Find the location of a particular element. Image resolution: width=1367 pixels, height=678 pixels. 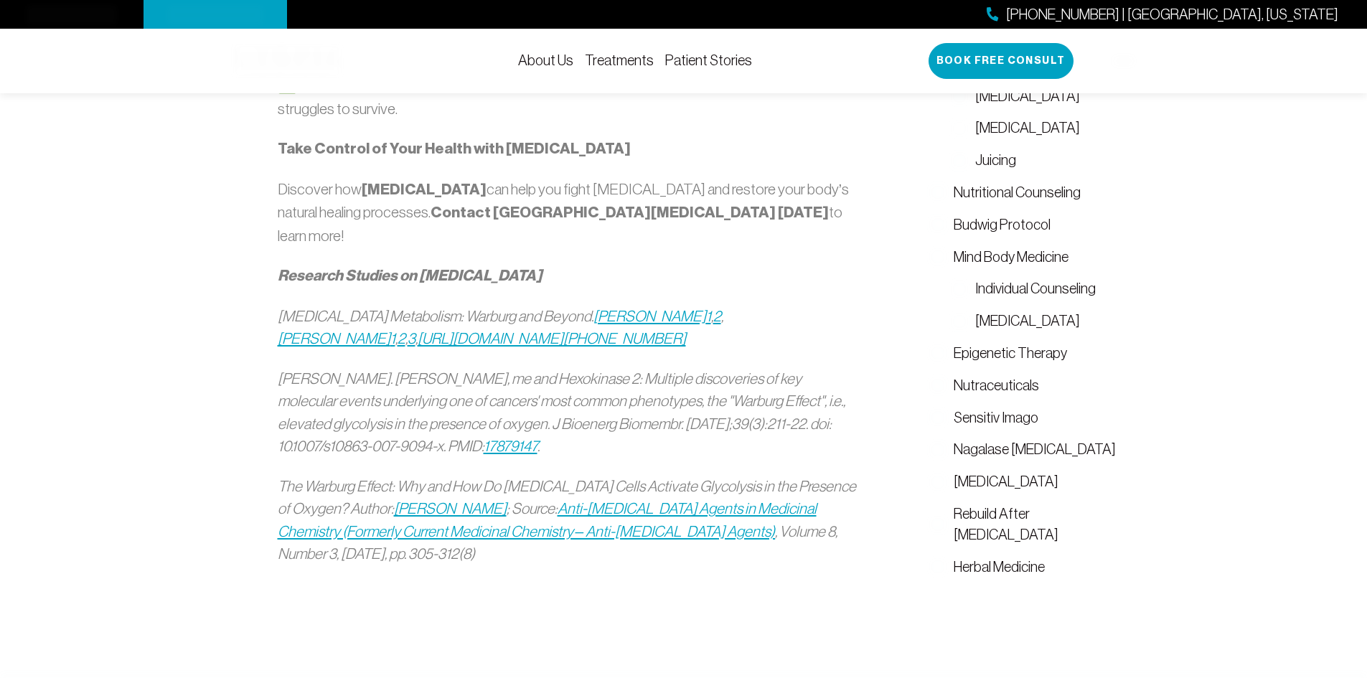

a: Nutritional Counseling is located at coordinates (1028, 192).